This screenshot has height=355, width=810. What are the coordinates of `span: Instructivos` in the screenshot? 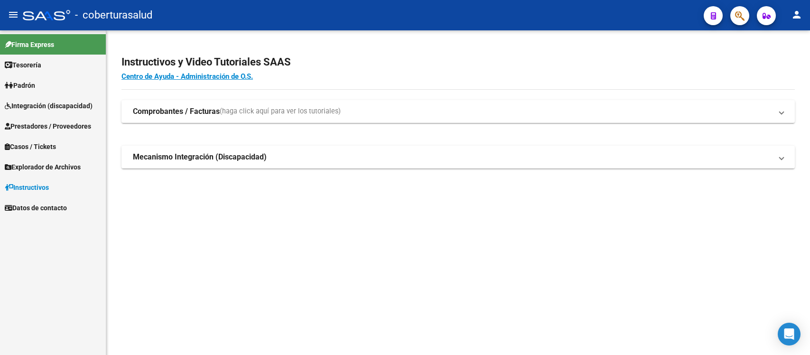 It's located at (27, 187).